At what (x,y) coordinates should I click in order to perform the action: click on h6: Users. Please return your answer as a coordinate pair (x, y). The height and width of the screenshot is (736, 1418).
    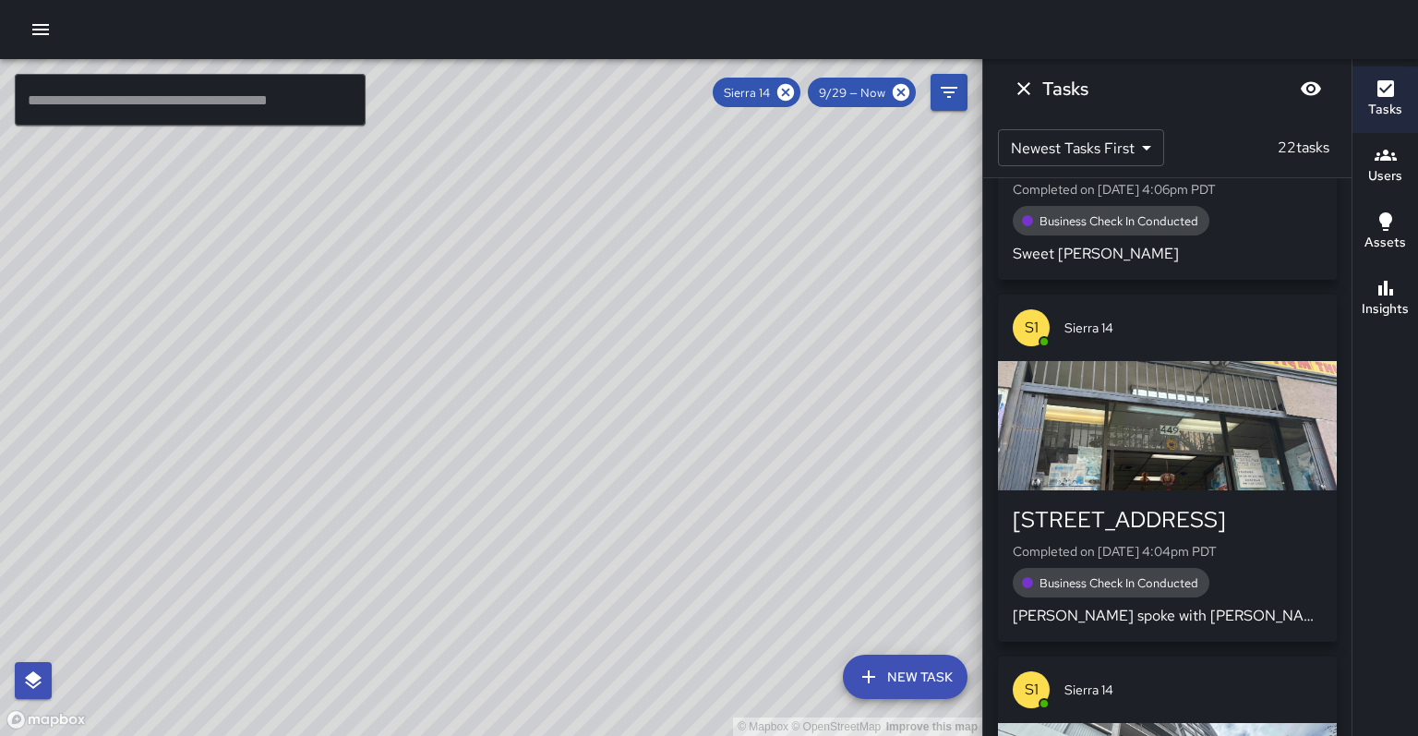
    Looking at the image, I should click on (1385, 176).